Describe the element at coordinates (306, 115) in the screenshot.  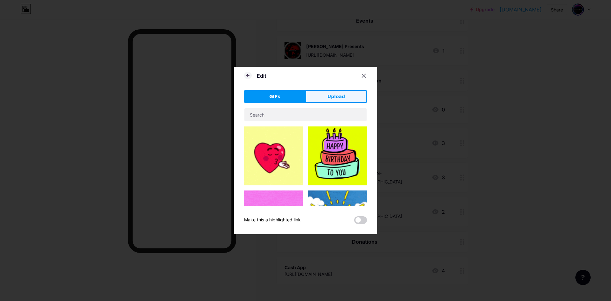
I see `input: Search` at that location.